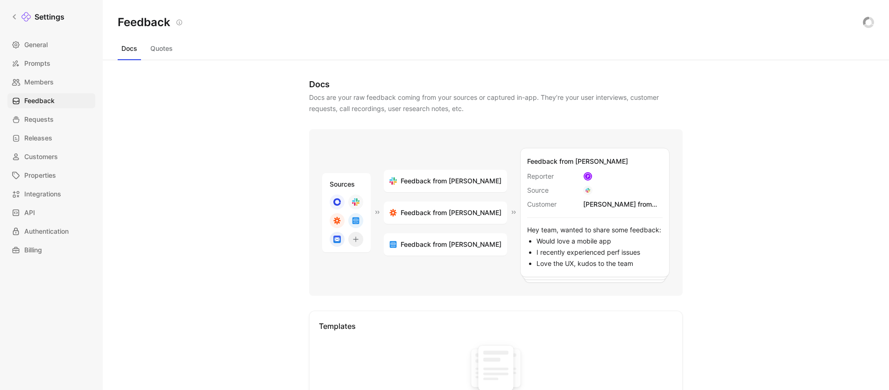 This screenshot has width=889, height=390. What do you see at coordinates (51, 82) in the screenshot?
I see `a: Members` at bounding box center [51, 82].